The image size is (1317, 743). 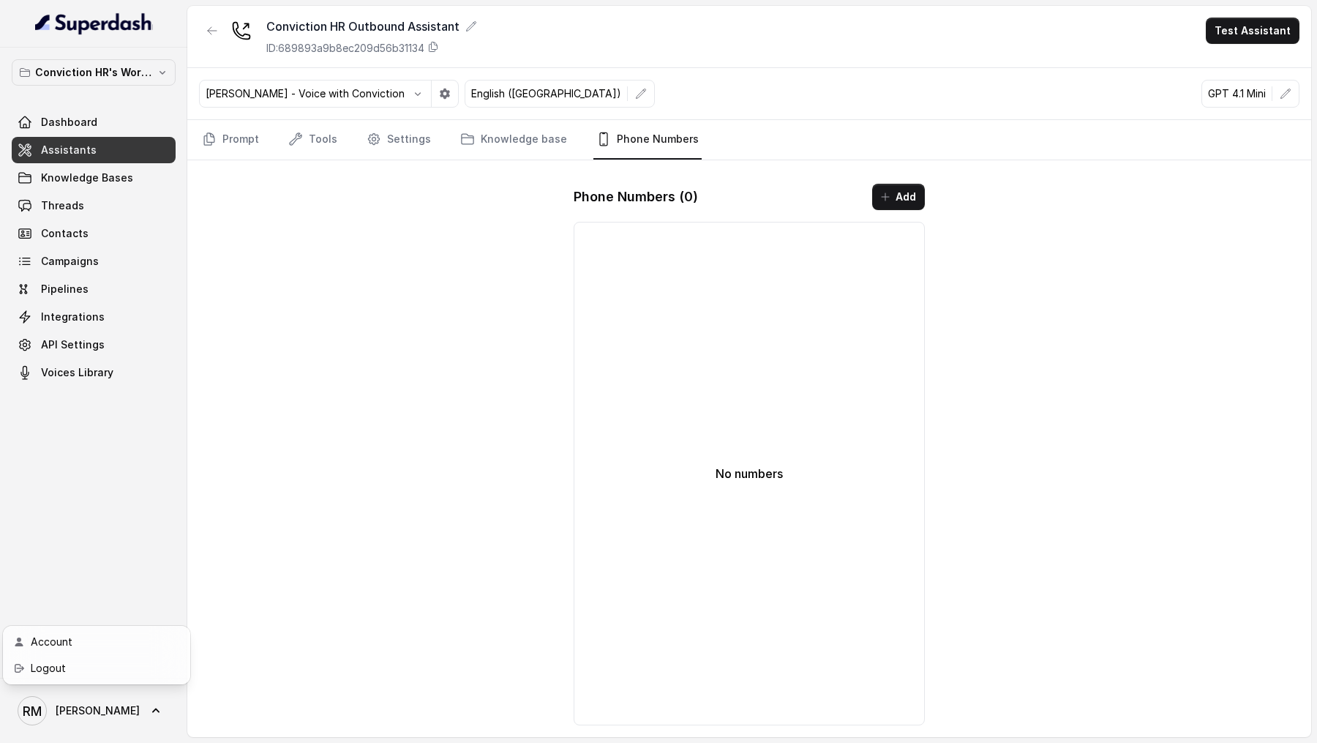 What do you see at coordinates (93, 668) in the screenshot?
I see `div: Logout` at bounding box center [93, 668].